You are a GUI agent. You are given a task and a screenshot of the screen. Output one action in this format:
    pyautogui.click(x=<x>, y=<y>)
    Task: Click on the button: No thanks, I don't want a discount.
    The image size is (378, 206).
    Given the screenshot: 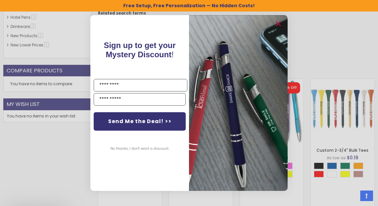 What is the action you would take?
    pyautogui.click(x=140, y=149)
    